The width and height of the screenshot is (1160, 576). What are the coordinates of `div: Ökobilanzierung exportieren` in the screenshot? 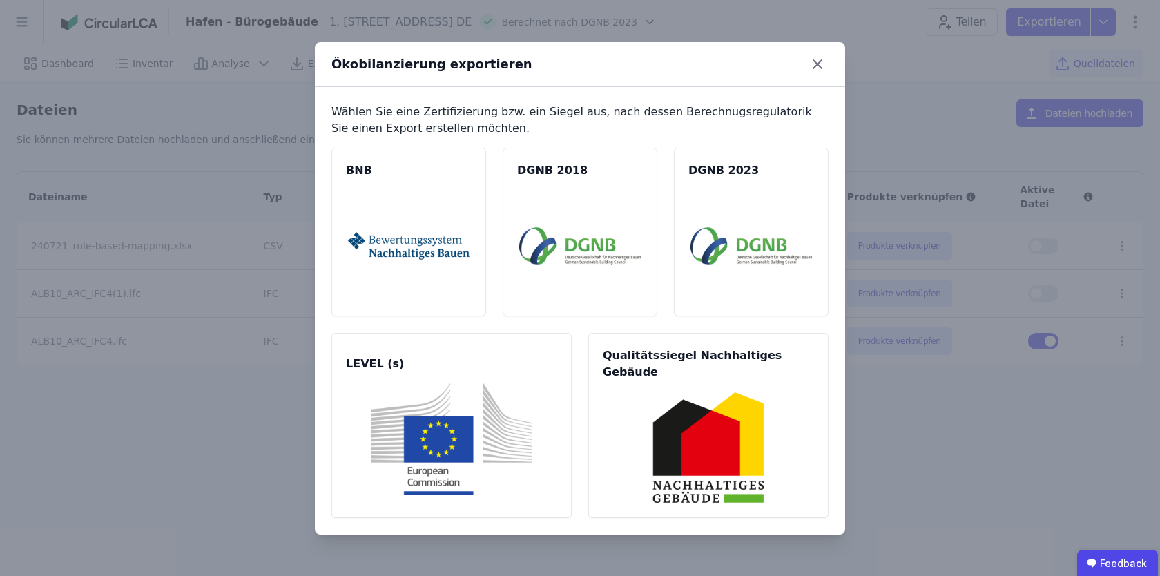 It's located at (431, 64).